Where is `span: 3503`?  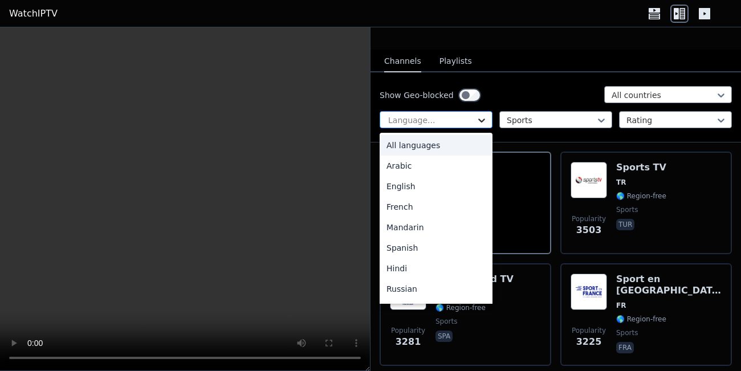 span: 3503 is located at coordinates (589, 230).